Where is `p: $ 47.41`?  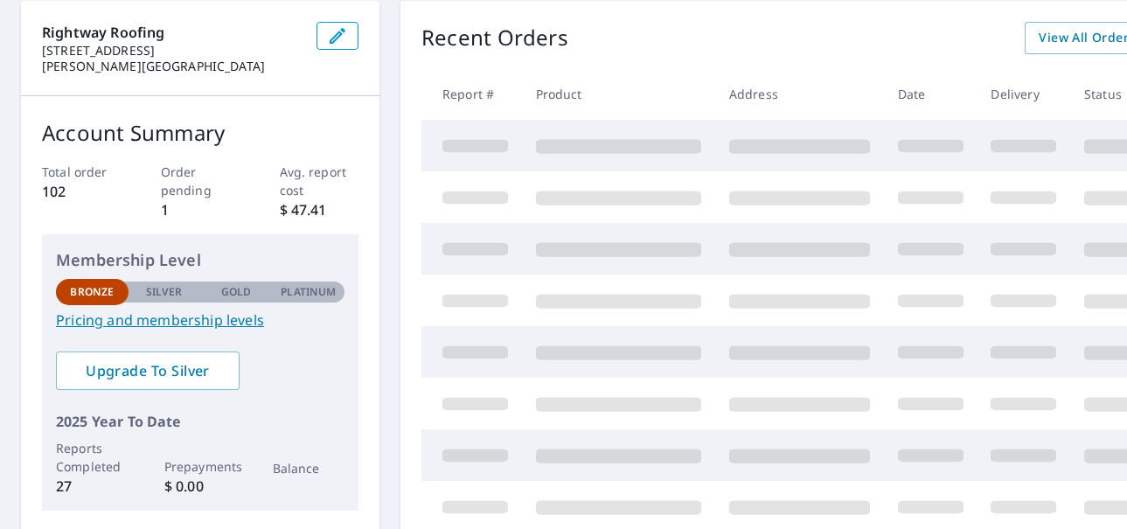
p: $ 47.41 is located at coordinates (319, 210).